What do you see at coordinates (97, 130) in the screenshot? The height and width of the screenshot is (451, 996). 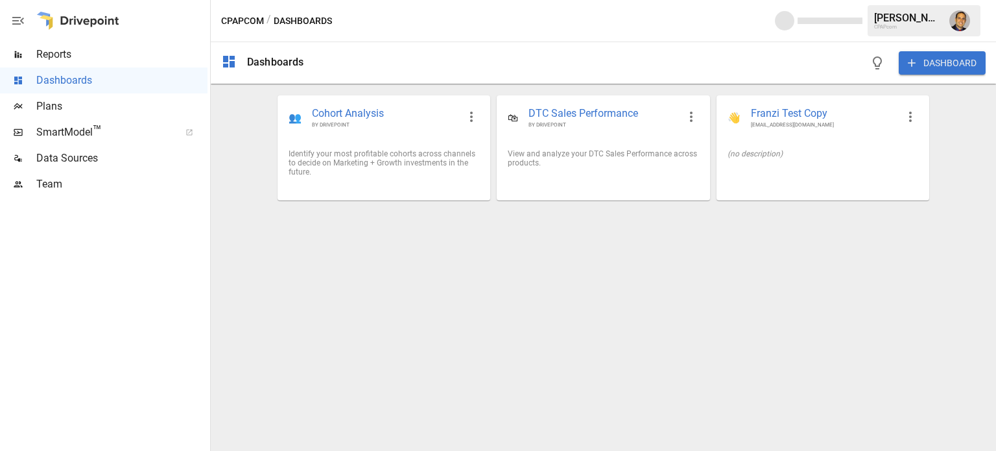 I see `span: ™` at bounding box center [97, 130].